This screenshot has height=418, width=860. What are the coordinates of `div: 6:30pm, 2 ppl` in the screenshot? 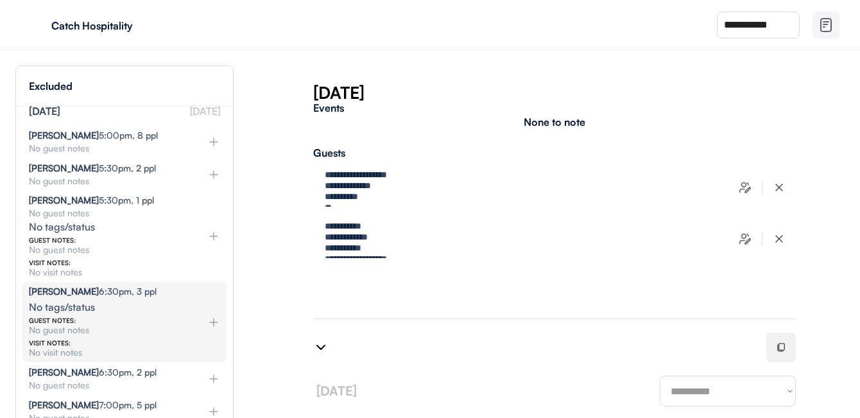 It's located at (92, 372).